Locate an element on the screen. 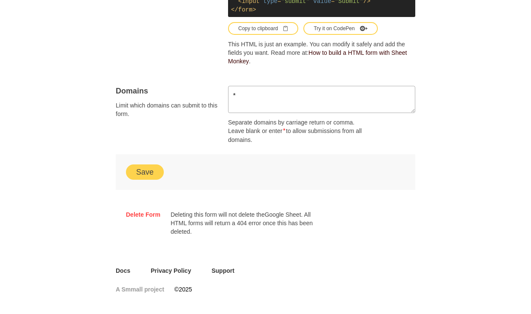 This screenshot has width=531, height=314. p: This HTML is just an example. You can modify it safely and add the fields you want. Read more at: . is located at coordinates (322, 53).